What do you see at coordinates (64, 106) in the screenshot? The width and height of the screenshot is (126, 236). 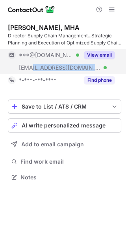 I see `button: save-profile-one-click` at bounding box center [64, 106].